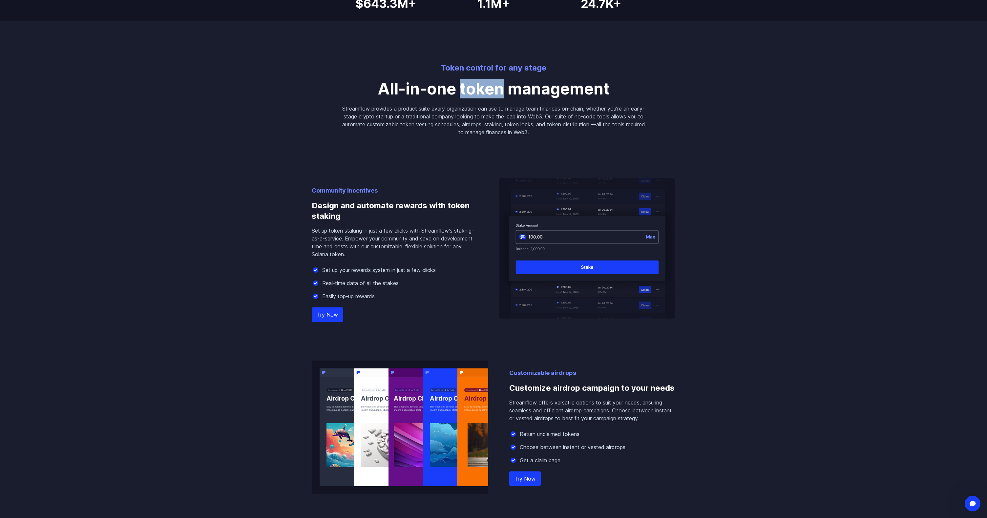 This screenshot has width=987, height=518. What do you see at coordinates (493, 68) in the screenshot?
I see `p: Token control for any stage` at bounding box center [493, 68].